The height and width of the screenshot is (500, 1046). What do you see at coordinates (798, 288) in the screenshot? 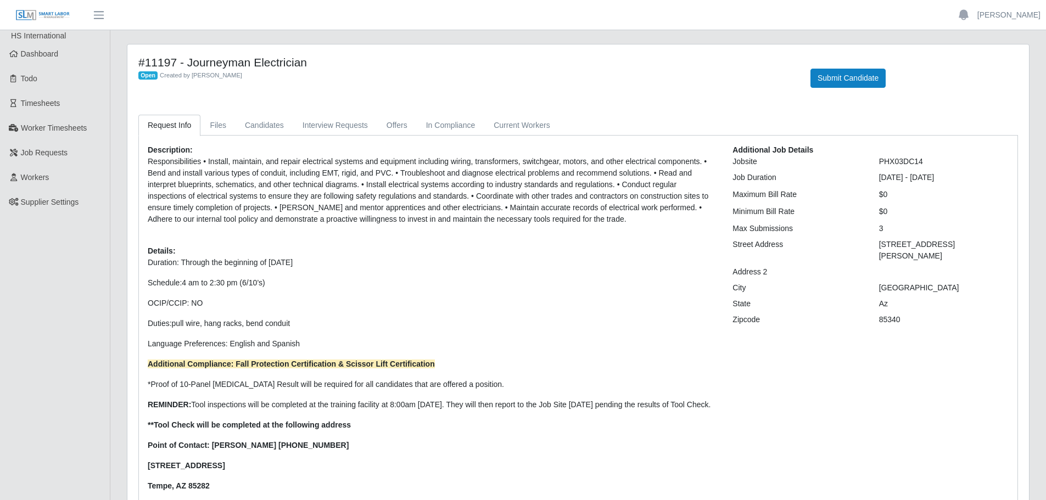
I see `div: City` at bounding box center [798, 288].